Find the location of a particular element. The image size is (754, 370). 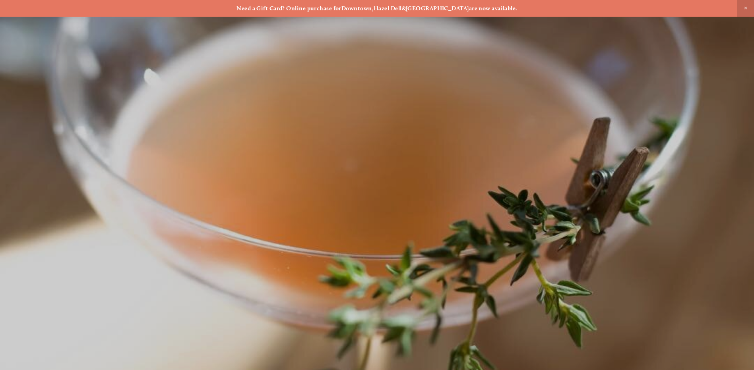

strong: Hazel Dell is located at coordinates (388, 8).